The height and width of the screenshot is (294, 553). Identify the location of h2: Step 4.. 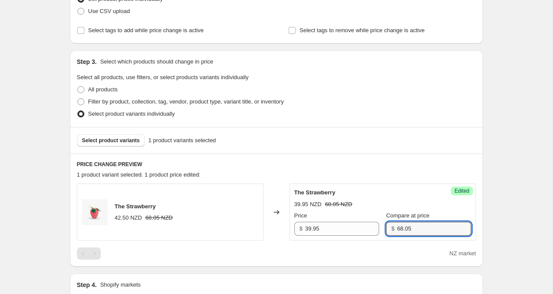
(87, 285).